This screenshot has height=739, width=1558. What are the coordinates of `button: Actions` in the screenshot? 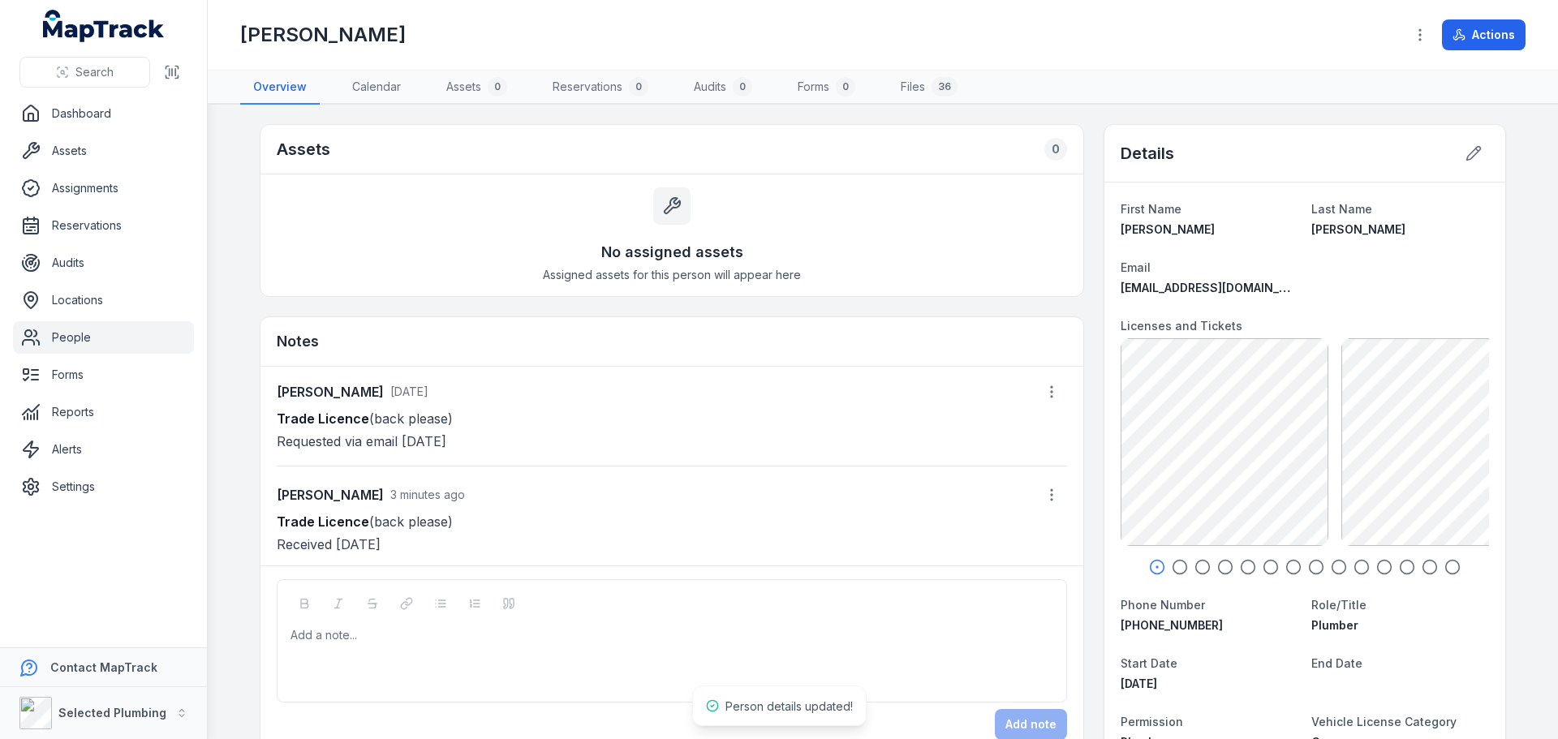 It's located at (1483, 35).